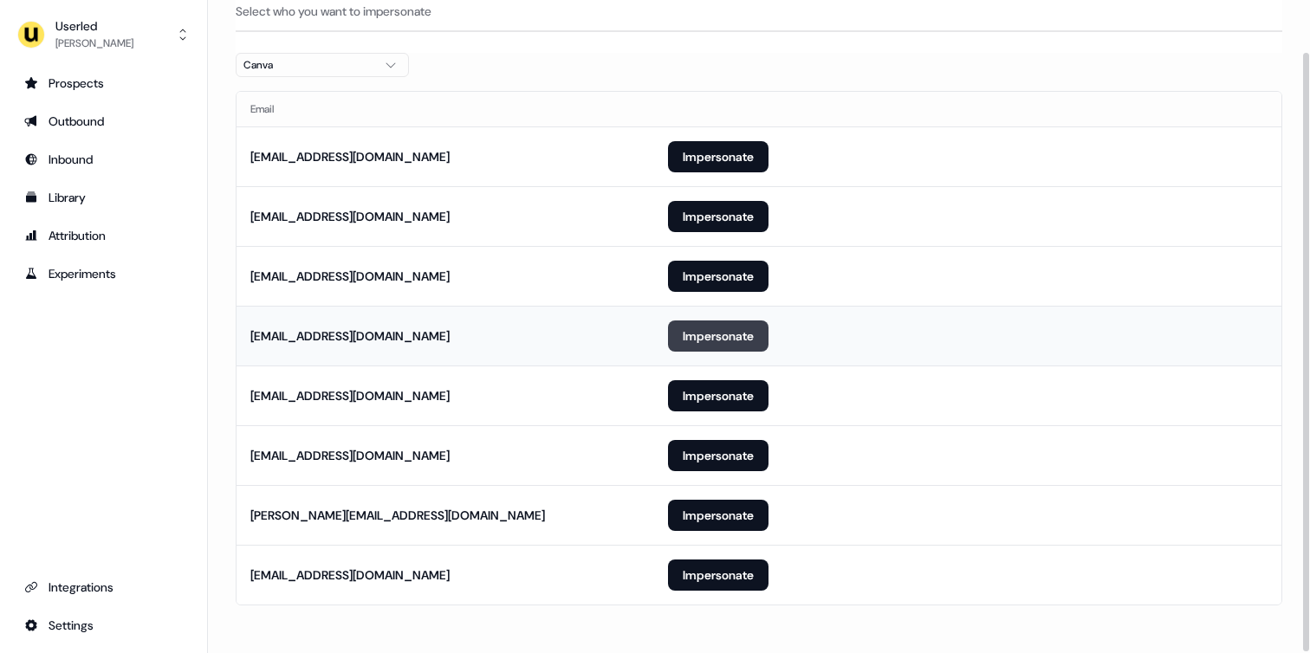  What do you see at coordinates (103, 159) in the screenshot?
I see `a: Go to Inbound` at bounding box center [103, 159].